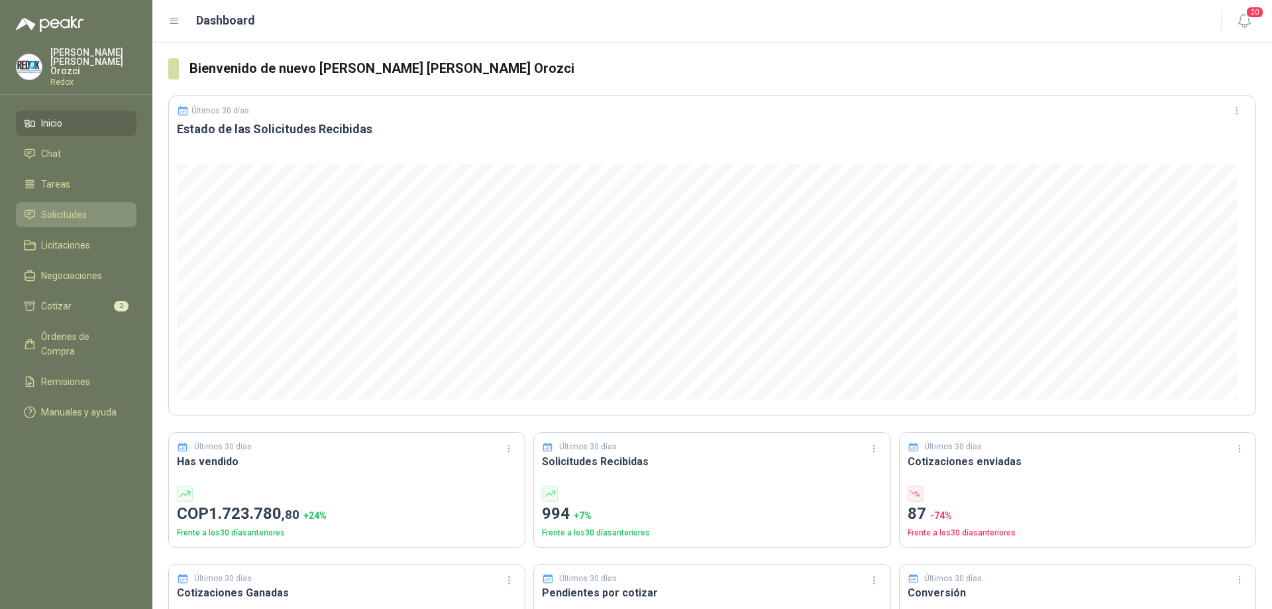 Image resolution: width=1272 pixels, height=609 pixels. I want to click on a: Chat, so click(76, 154).